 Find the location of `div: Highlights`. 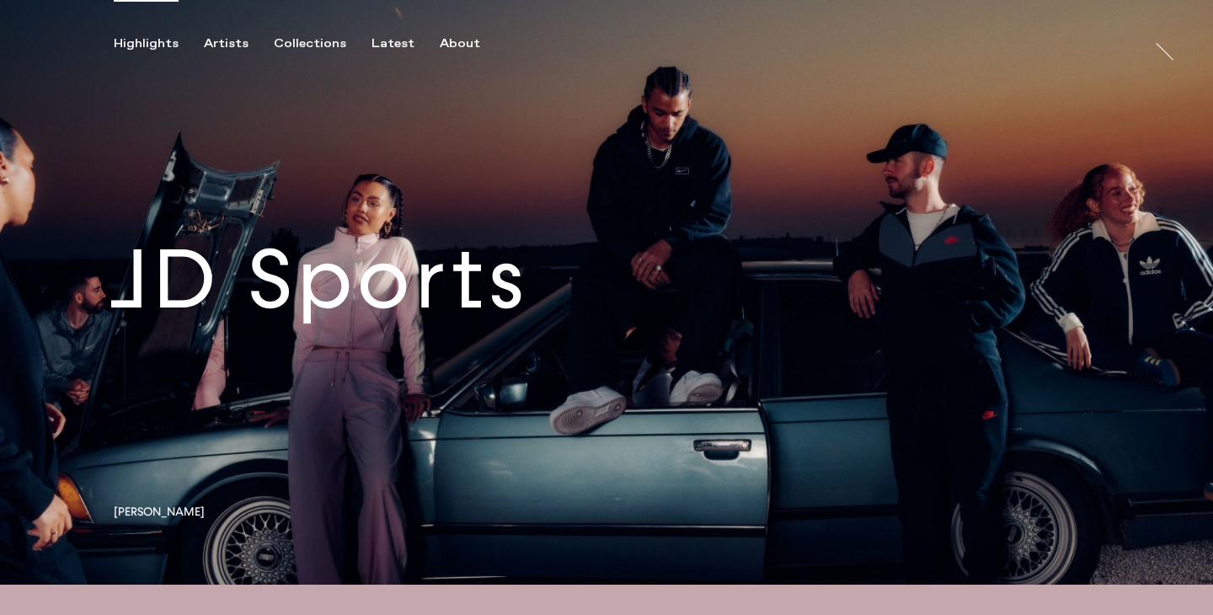

div: Highlights is located at coordinates (146, 44).